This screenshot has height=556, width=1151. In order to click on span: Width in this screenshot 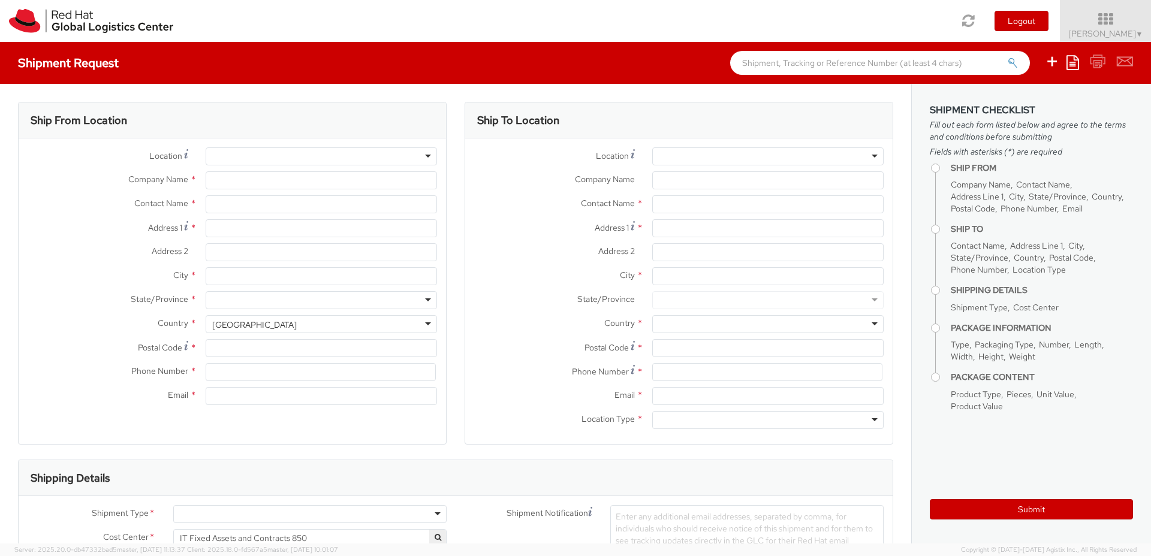, I will do `click(961, 357)`.